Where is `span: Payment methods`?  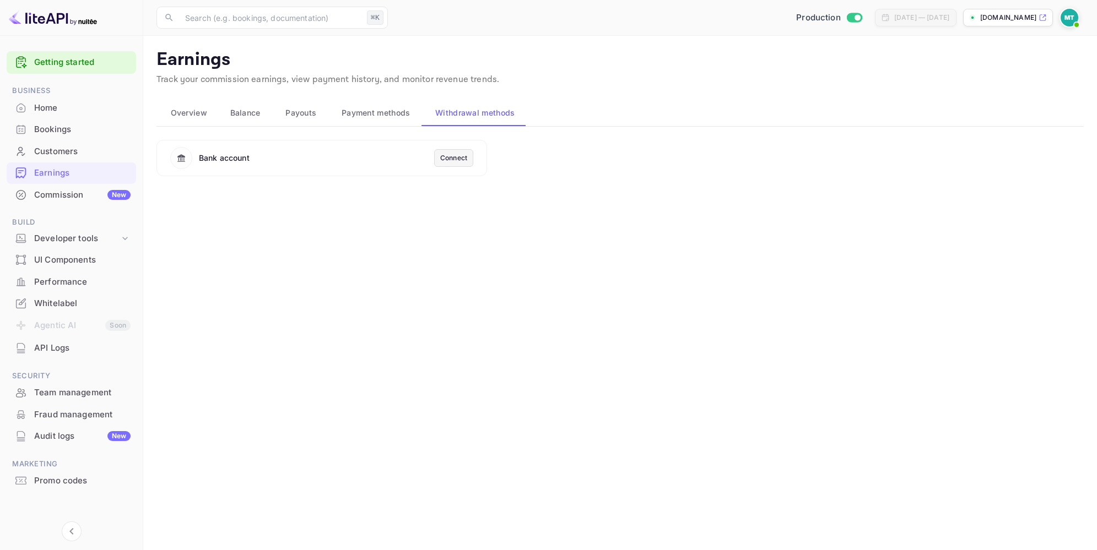
span: Payment methods is located at coordinates (376, 113).